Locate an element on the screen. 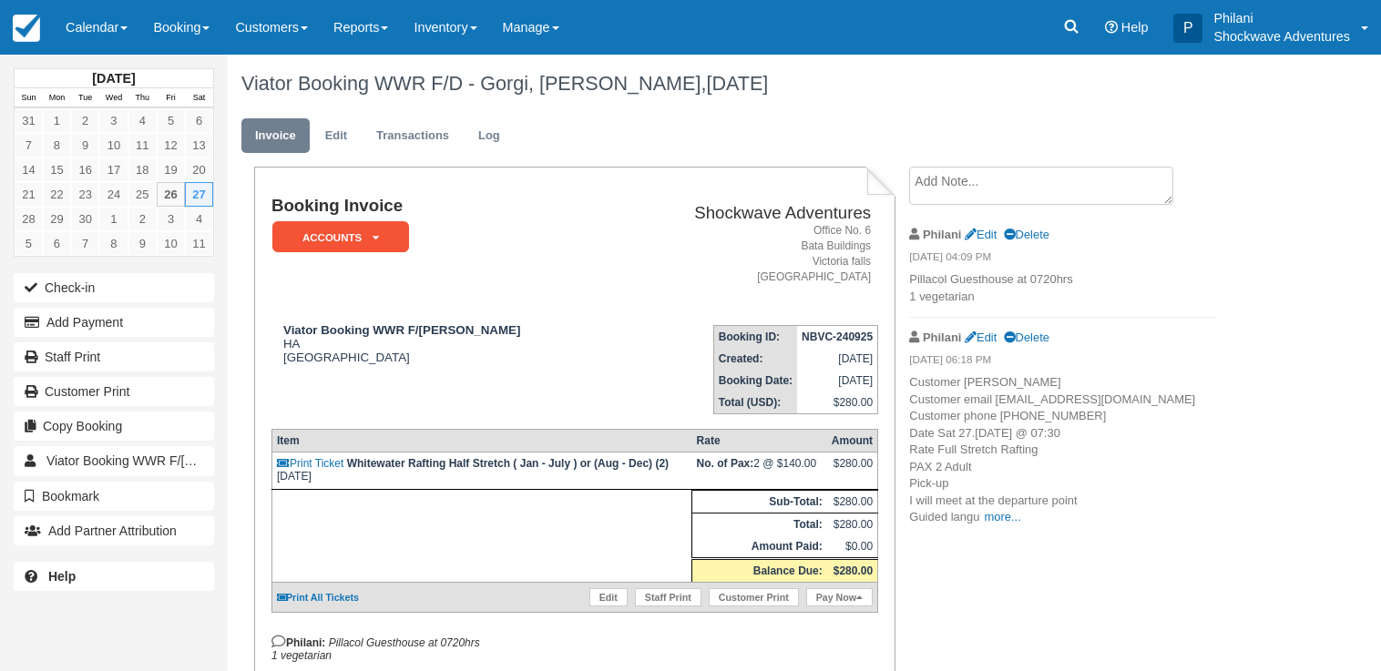 The image size is (1381, 671). th: Mon is located at coordinates (56, 98).